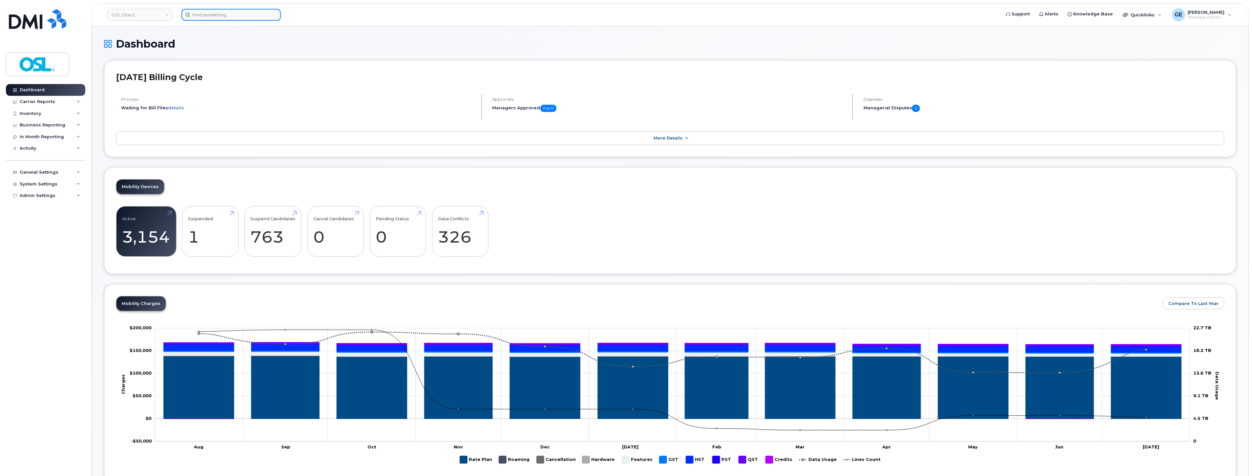 Image resolution: width=1252 pixels, height=476 pixels. Describe the element at coordinates (670, 459) in the screenshot. I see `g: Legend` at that location.